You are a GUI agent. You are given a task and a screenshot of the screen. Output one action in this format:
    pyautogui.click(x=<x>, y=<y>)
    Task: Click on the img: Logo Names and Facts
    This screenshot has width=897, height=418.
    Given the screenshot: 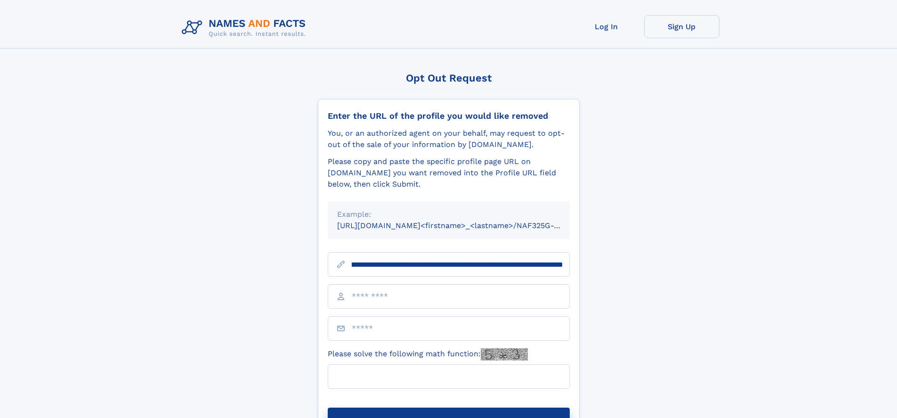 What is the action you would take?
    pyautogui.click(x=246, y=28)
    